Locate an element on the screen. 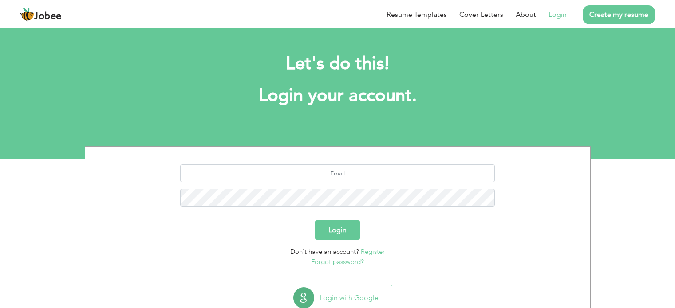 The height and width of the screenshot is (308, 675). a: Login is located at coordinates (557, 15).